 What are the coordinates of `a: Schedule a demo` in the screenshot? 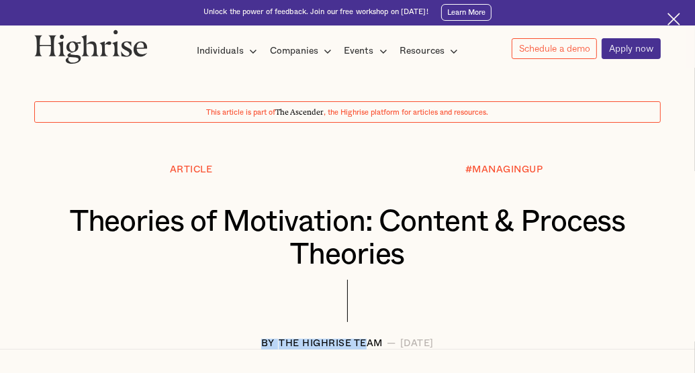 It's located at (555, 48).